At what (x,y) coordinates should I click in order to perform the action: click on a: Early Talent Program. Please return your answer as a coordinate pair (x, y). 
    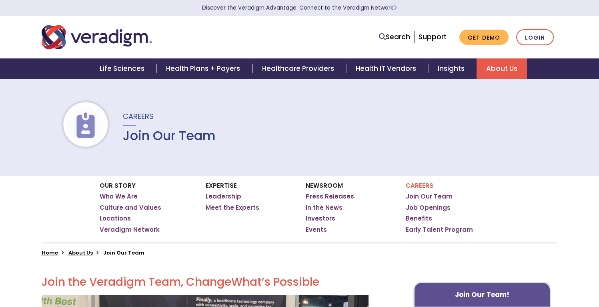
    Looking at the image, I should click on (439, 230).